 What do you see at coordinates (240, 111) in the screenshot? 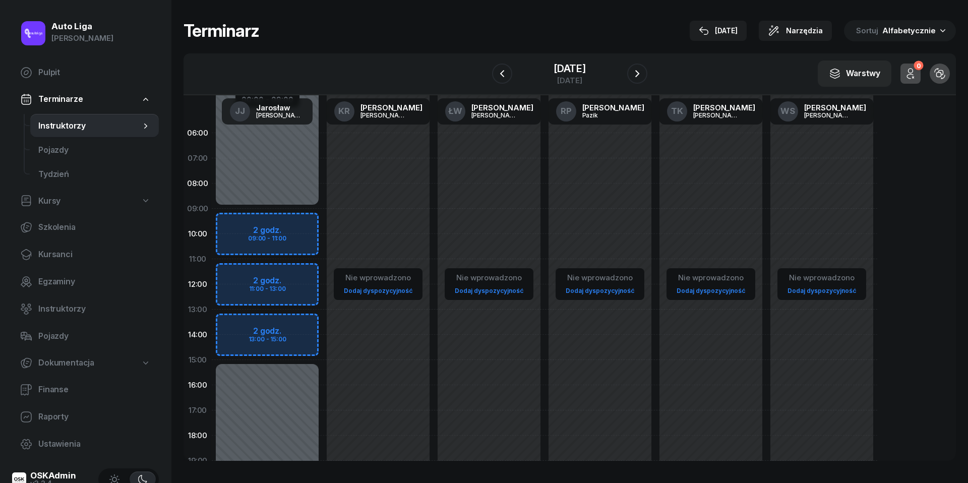
I see `span: JJ` at bounding box center [240, 111].